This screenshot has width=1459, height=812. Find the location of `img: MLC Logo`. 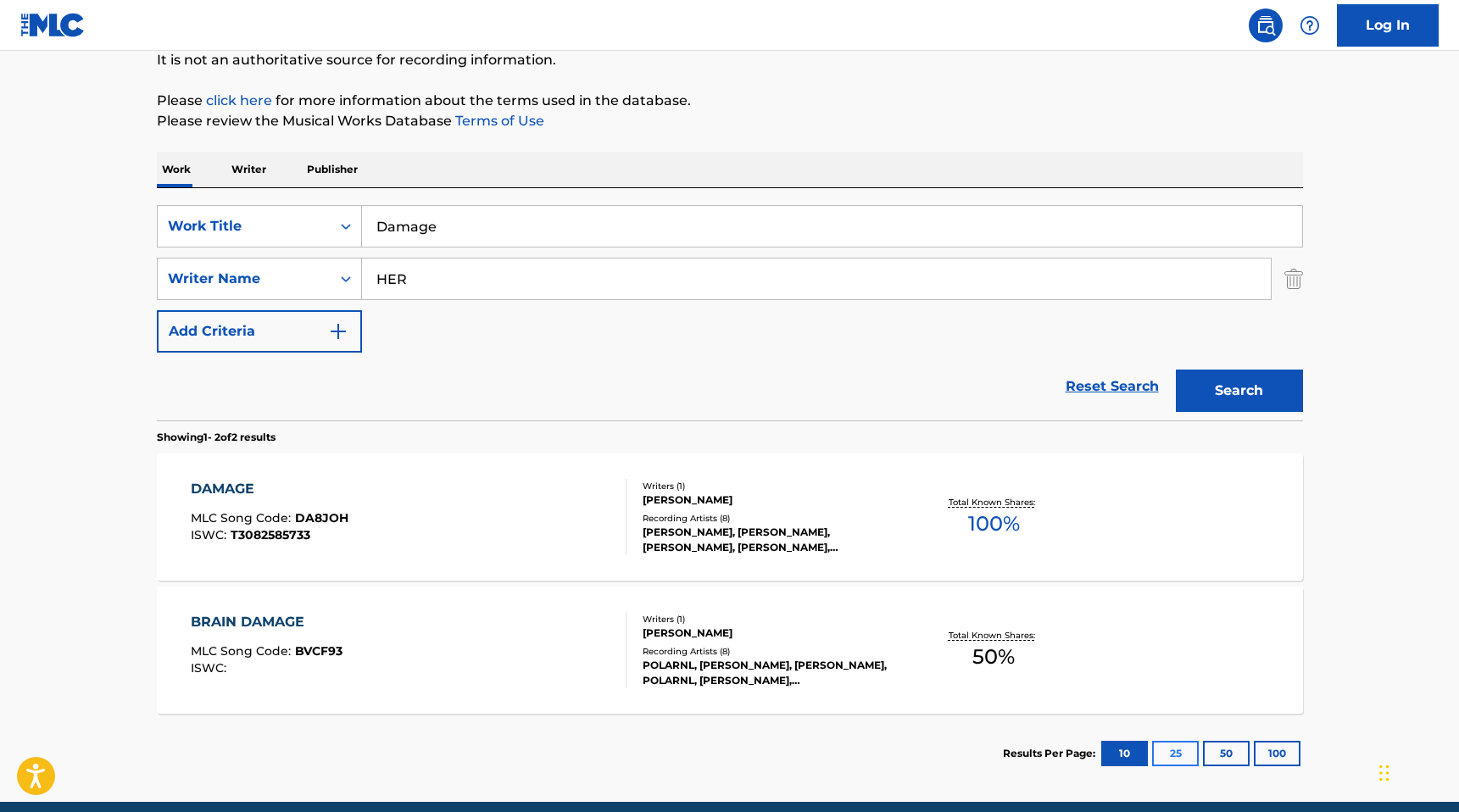

img: MLC Logo is located at coordinates (53, 25).